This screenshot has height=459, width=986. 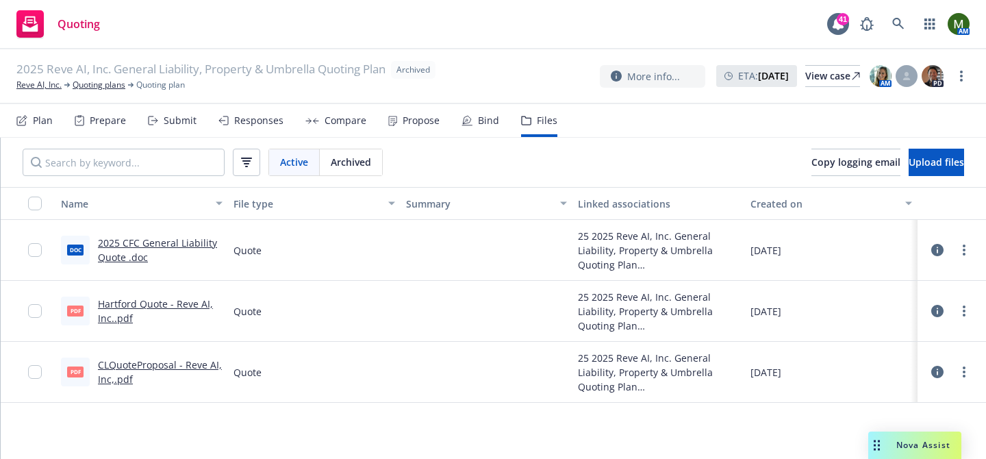 What do you see at coordinates (99, 85) in the screenshot?
I see `a: Quoting plans` at bounding box center [99, 85].